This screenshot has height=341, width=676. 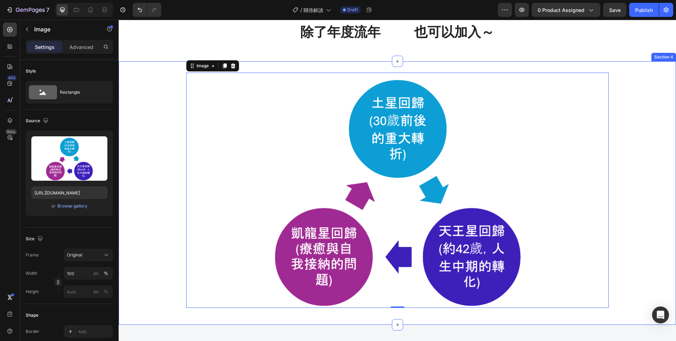 I want to click on button: Browse gallery, so click(x=72, y=206).